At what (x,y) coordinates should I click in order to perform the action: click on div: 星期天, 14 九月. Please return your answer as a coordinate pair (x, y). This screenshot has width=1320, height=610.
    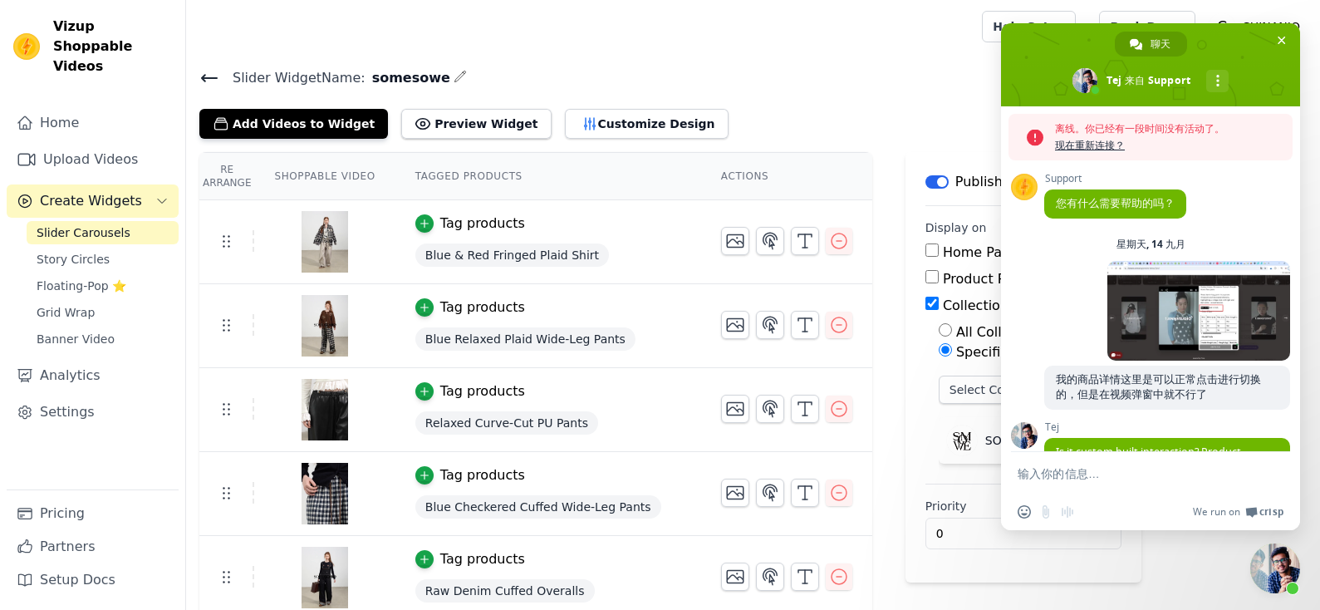
    Looking at the image, I should click on (1151, 244).